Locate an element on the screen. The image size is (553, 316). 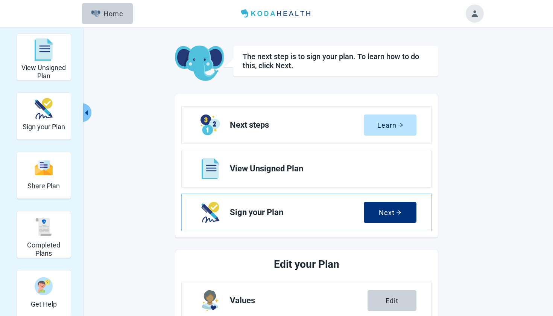
h2: View Unsigned Plan is located at coordinates (44, 71).